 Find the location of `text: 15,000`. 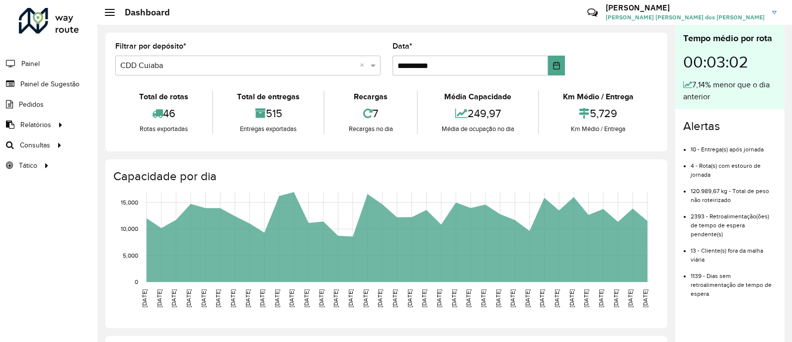

text: 15,000 is located at coordinates (129, 202).